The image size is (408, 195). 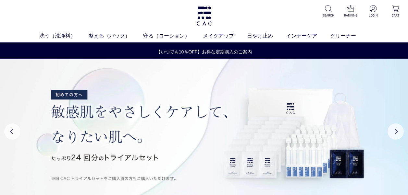 I want to click on a: RANKING, so click(x=351, y=11).